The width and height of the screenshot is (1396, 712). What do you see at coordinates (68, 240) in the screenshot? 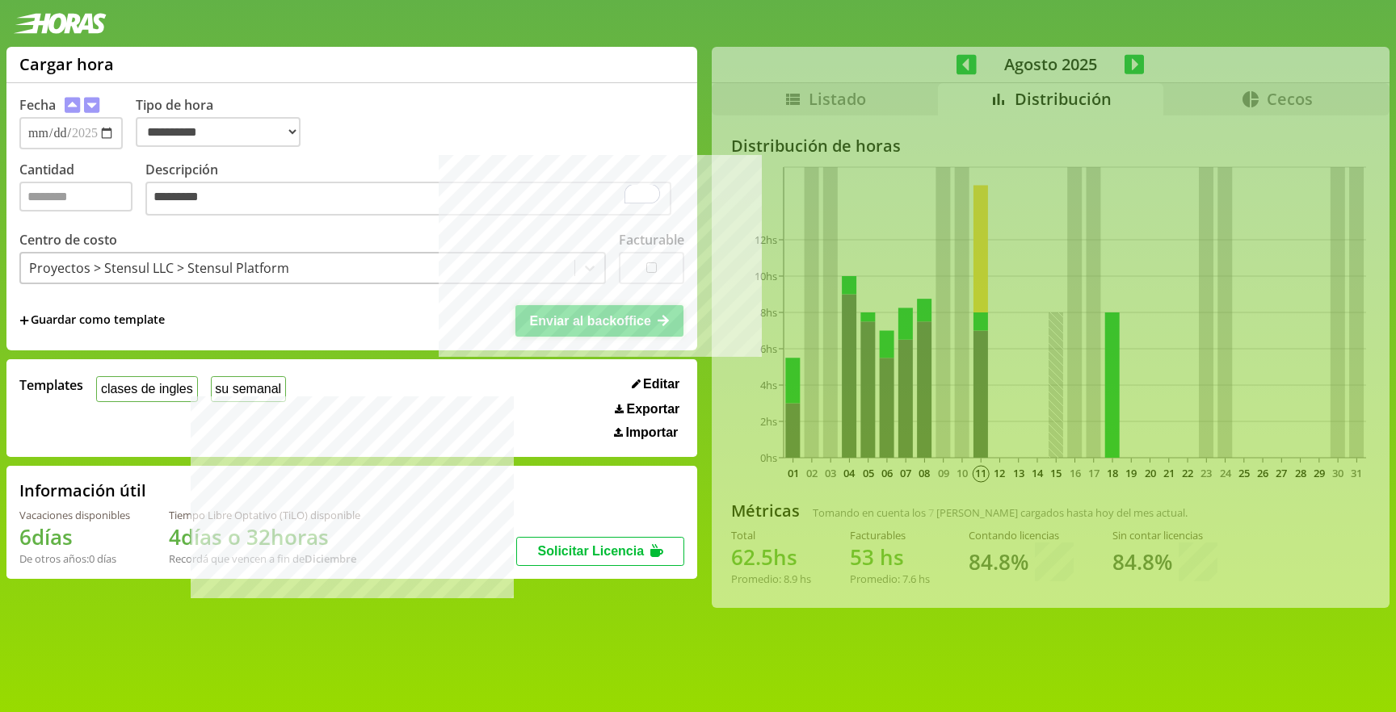
I see `label: Centro de costo` at bounding box center [68, 240].